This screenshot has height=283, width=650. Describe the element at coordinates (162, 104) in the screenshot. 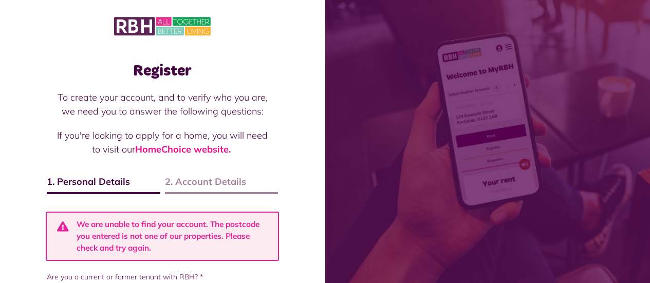

I see `p: To create your account, and to verify who you are, we need you to answer the following questions:` at that location.